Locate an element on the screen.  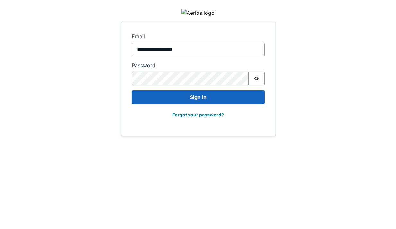
label: Password is located at coordinates (198, 65).